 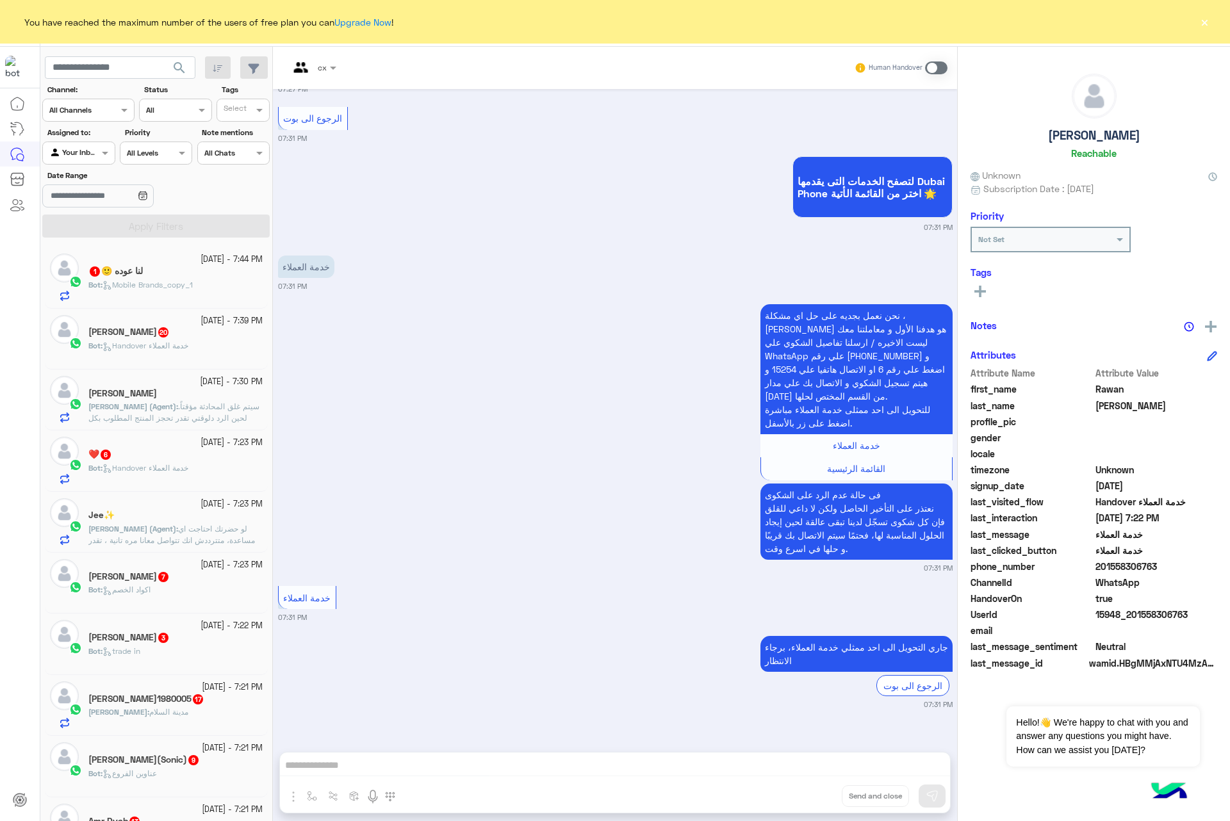 What do you see at coordinates (1031, 534) in the screenshot?
I see `span: last_message` at bounding box center [1031, 534].